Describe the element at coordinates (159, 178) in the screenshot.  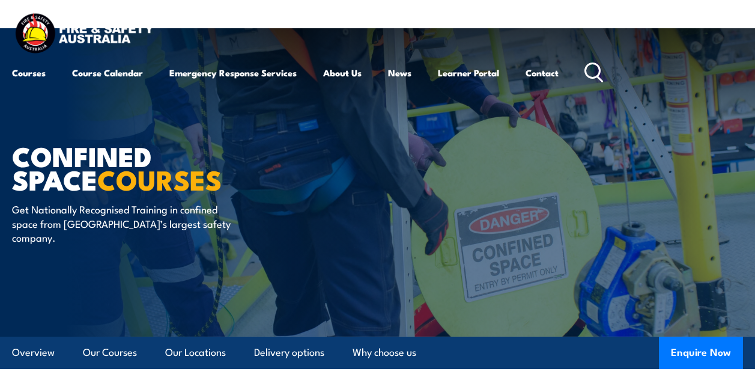
I see `strong: COURSES` at that location.